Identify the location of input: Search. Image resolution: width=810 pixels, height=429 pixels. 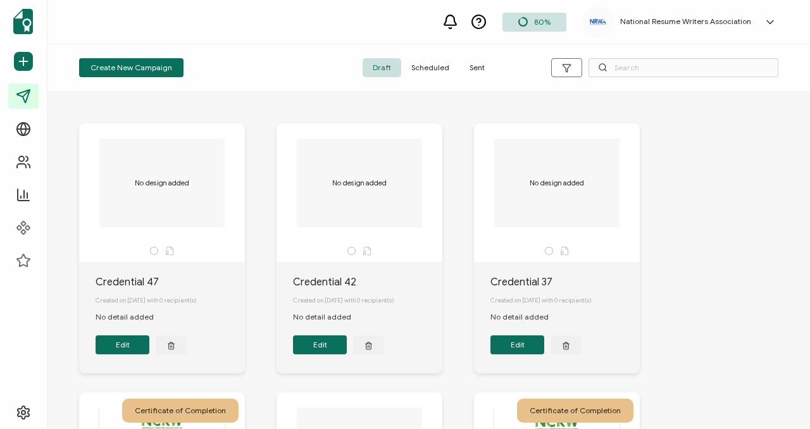
(683, 68).